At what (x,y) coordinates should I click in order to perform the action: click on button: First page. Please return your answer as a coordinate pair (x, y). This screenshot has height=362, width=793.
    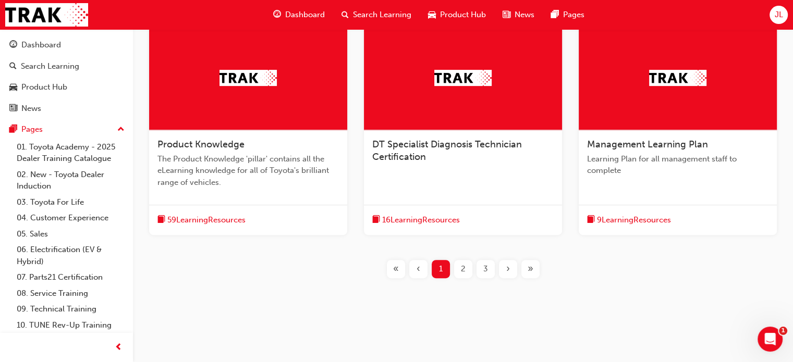
    Looking at the image, I should click on (396, 269).